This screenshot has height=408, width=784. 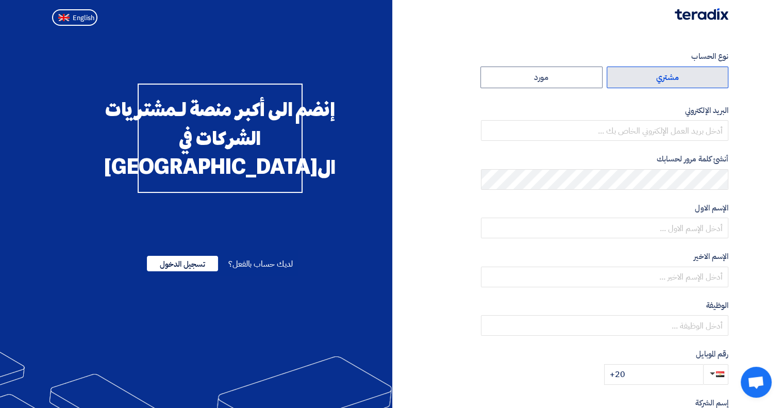 I want to click on input: أدخل الإسم الاخير ..., so click(x=605, y=277).